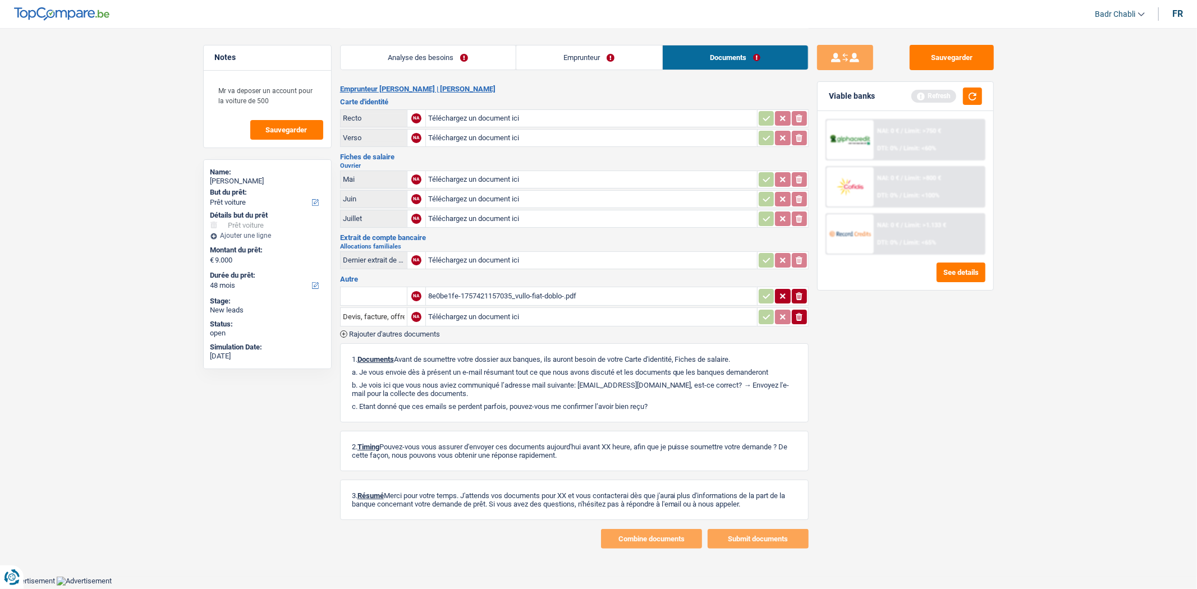 This screenshot has height=589, width=1197. I want to click on div: Juillet, so click(374, 218).